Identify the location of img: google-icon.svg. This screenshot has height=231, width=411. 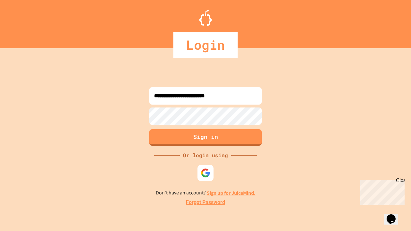
(206, 173).